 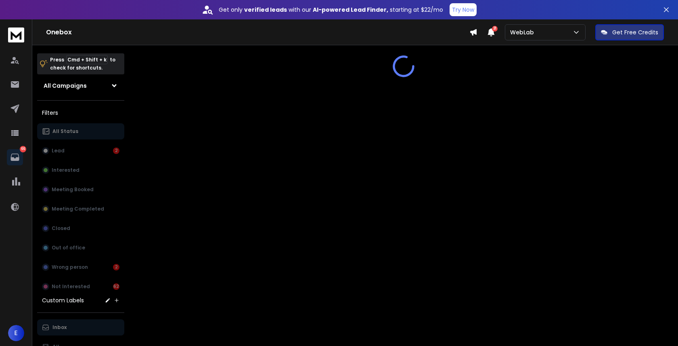 I want to click on button: All Campaigns, so click(x=81, y=86).